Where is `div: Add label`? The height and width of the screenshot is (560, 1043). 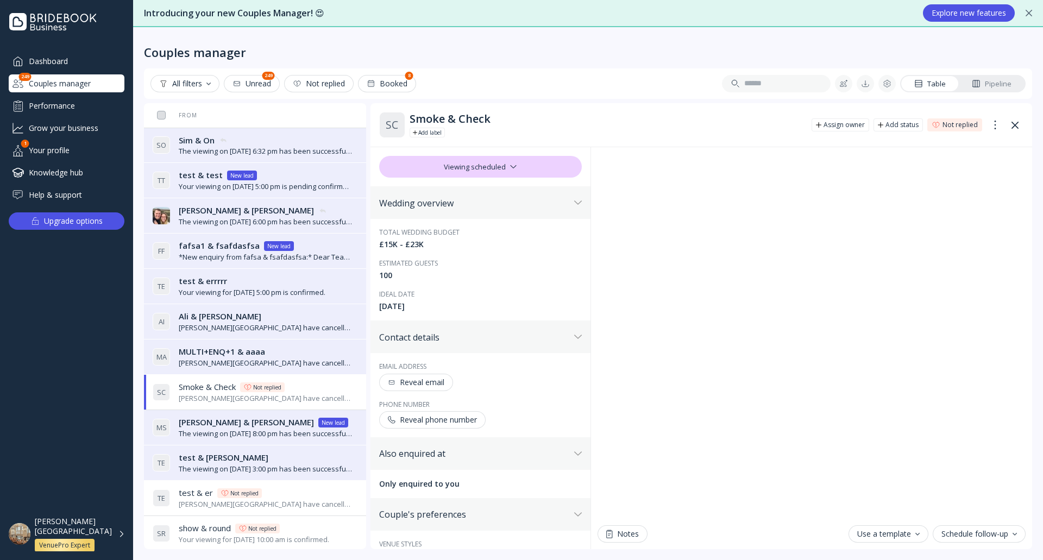 div: Add label is located at coordinates (430, 133).